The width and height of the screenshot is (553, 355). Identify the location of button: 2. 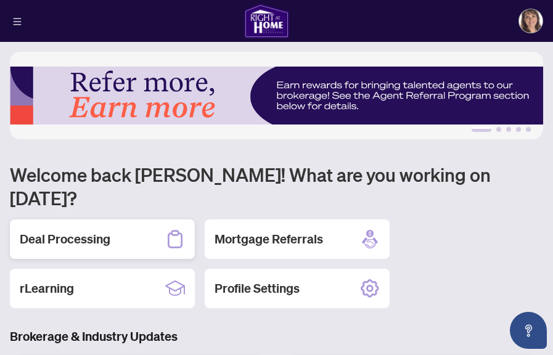
(499, 130).